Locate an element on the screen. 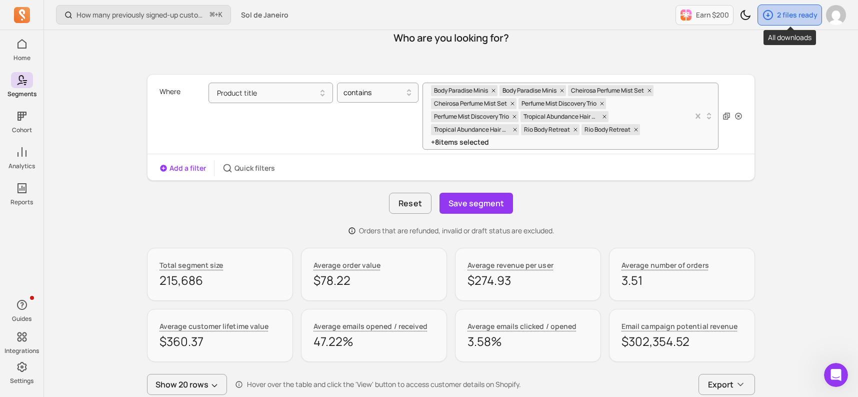  p: Settings is located at coordinates (22, 381).